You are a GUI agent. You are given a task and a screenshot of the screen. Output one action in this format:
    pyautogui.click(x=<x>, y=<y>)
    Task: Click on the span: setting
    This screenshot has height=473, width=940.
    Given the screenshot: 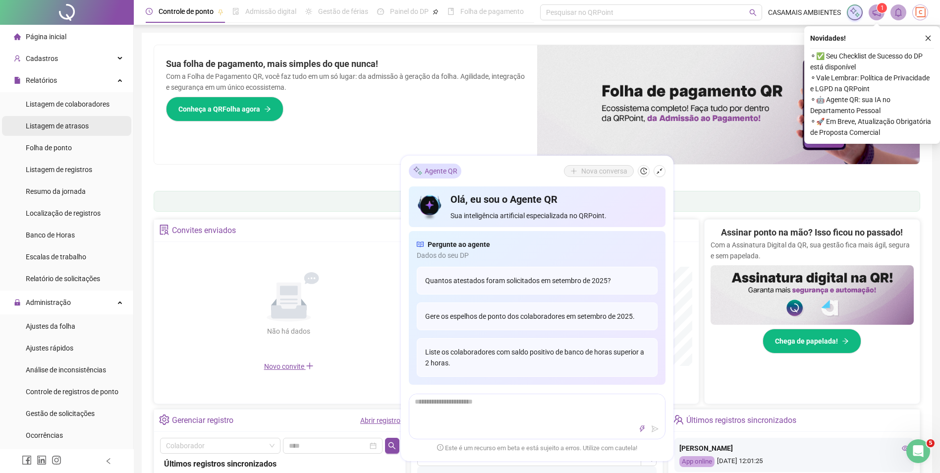 What is the action you would take?
    pyautogui.click(x=164, y=419)
    